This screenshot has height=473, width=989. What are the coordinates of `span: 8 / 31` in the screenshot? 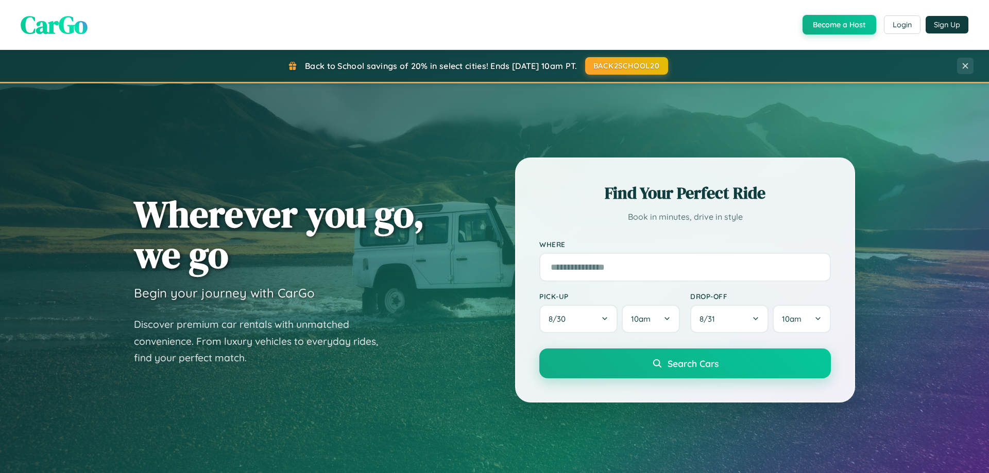 It's located at (710, 319).